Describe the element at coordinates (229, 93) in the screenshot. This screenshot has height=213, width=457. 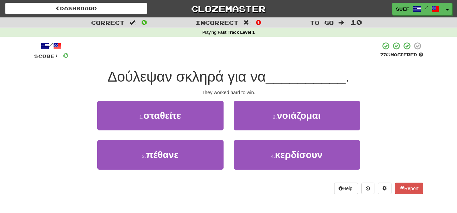
I see `div: They worked hard to win.` at that location.